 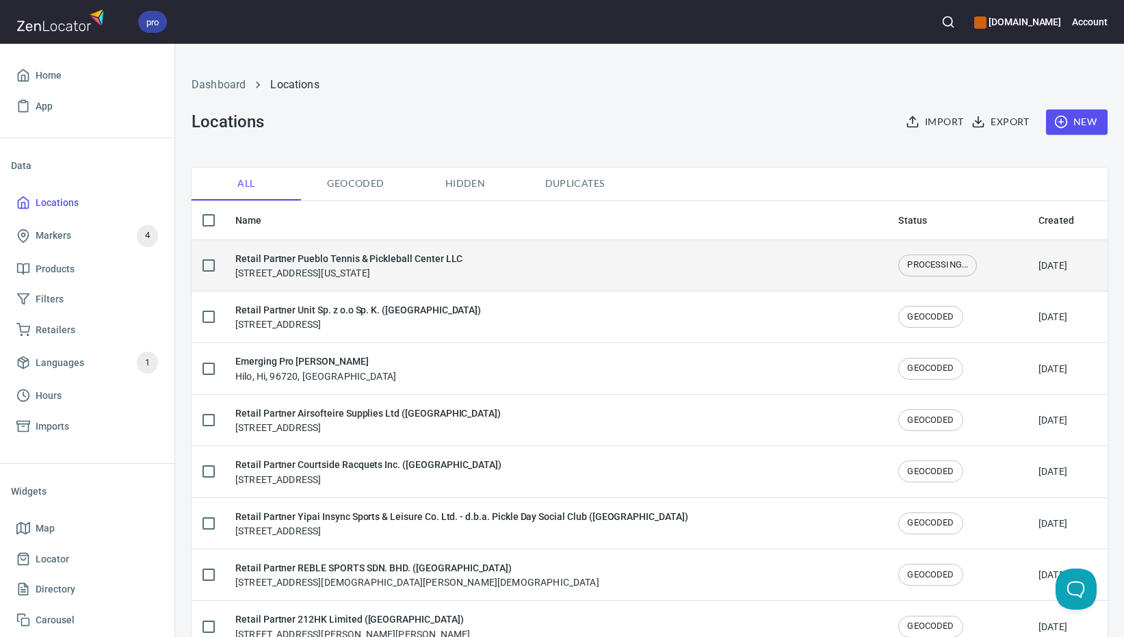 What do you see at coordinates (555, 220) in the screenshot?
I see `th: Name` at bounding box center [555, 220].